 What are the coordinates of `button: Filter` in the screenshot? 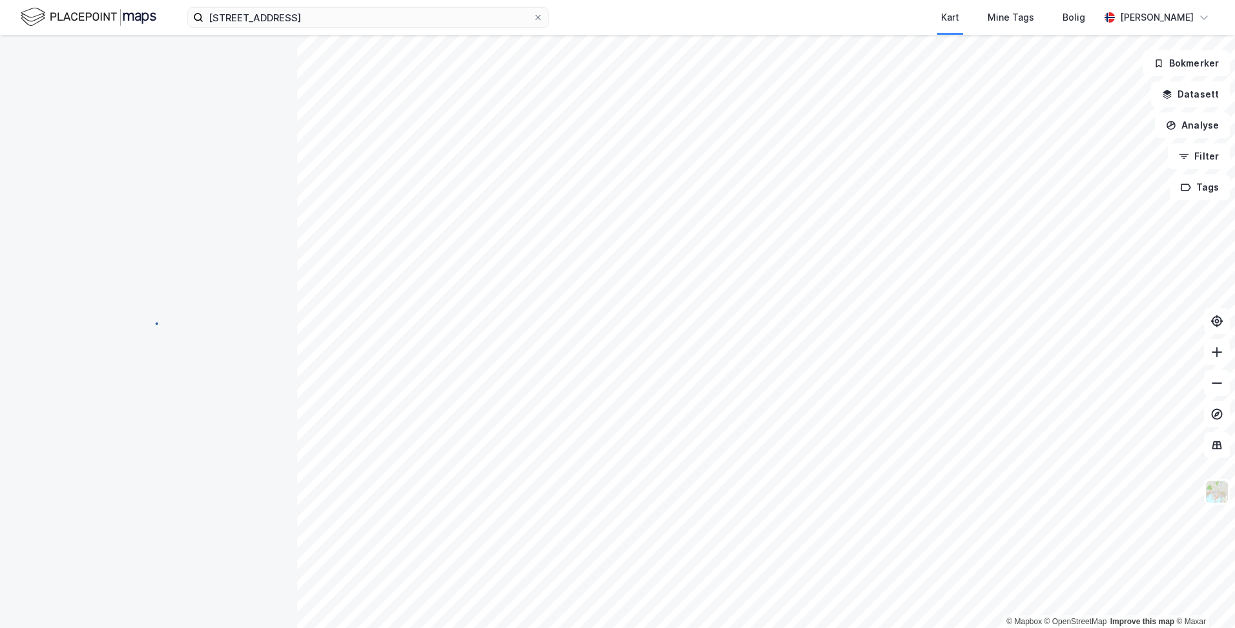 It's located at (1199, 156).